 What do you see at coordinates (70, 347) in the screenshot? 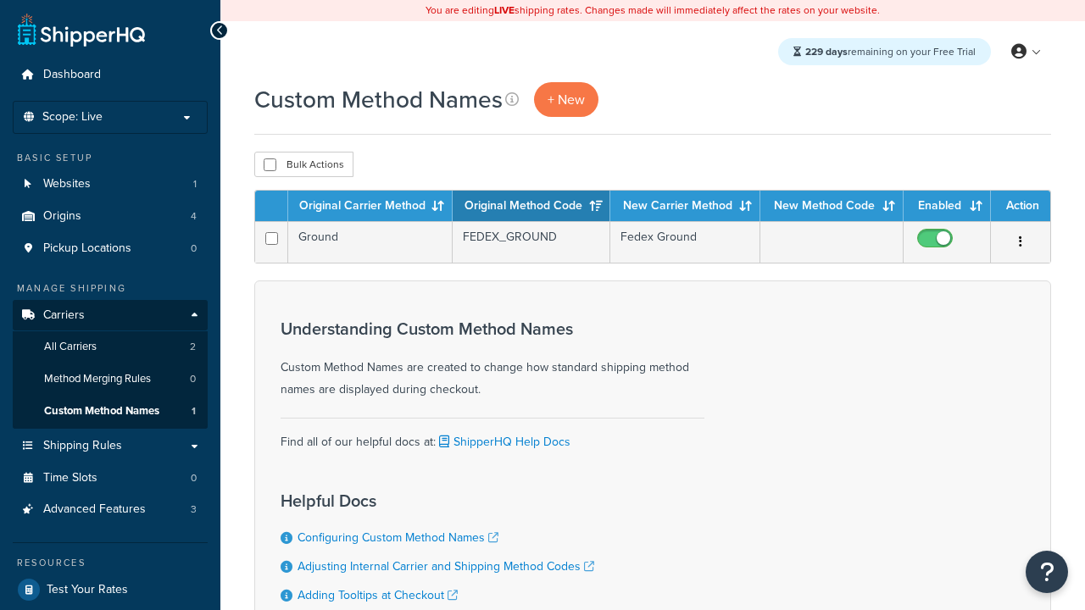
I see `span: All Carriers` at bounding box center [70, 347].